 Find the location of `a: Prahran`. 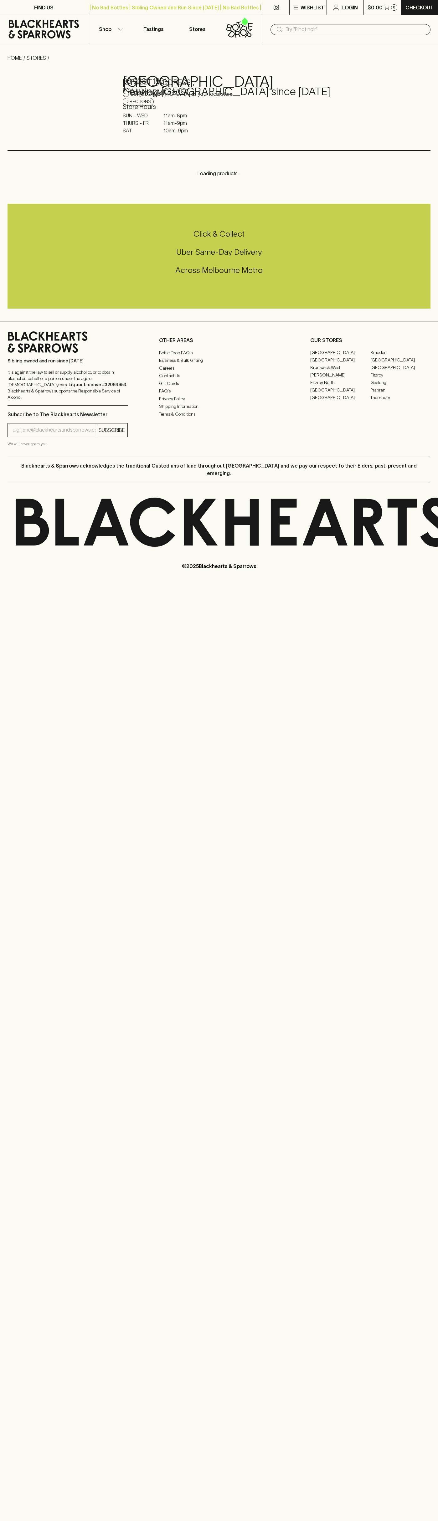

a: Prahran is located at coordinates (400, 390).